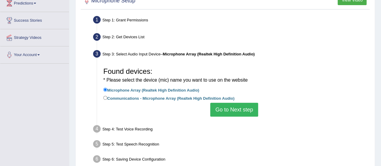 This screenshot has height=166, width=381. I want to click on div: Step 4: Test Voice Recording, so click(231, 130).